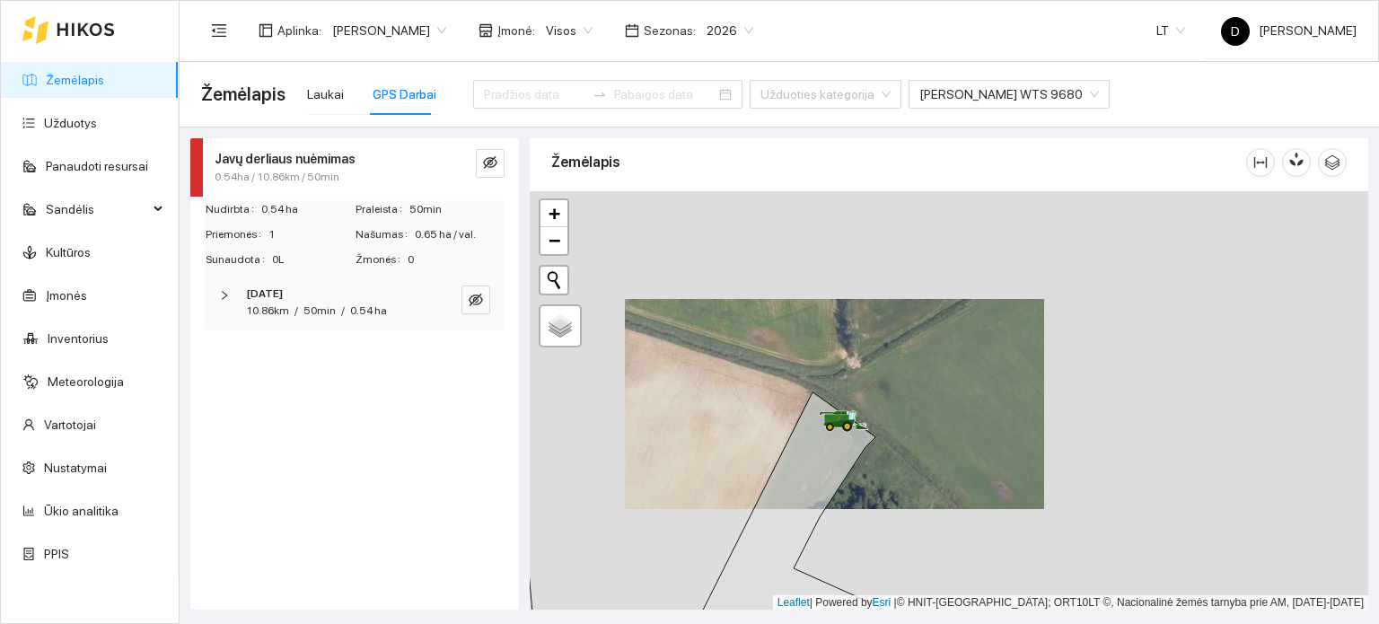 Image resolution: width=1379 pixels, height=624 pixels. What do you see at coordinates (68, 252) in the screenshot?
I see `a: Kultūros` at bounding box center [68, 252].